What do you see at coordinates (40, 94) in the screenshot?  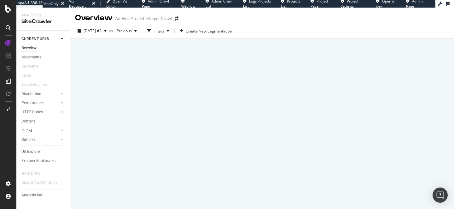 I see `a: Distribution` at bounding box center [40, 94].